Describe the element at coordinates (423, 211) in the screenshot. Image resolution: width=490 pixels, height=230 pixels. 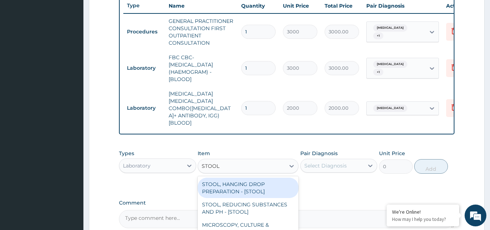
I see `div: We're Online!` at that location.